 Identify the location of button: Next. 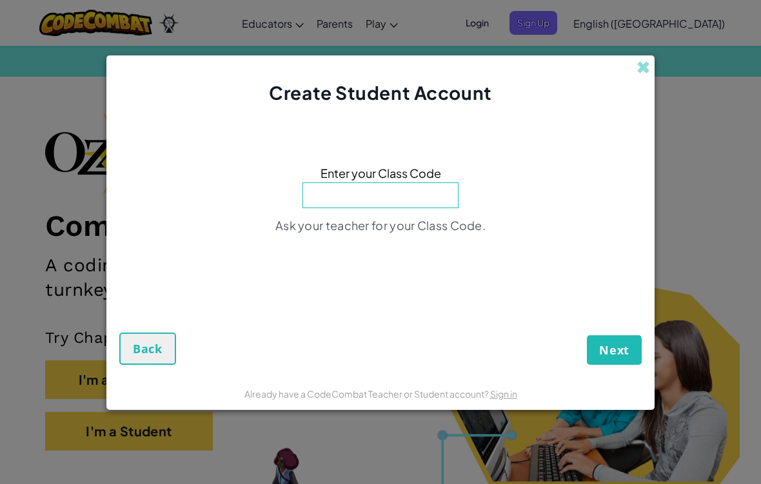
(614, 350).